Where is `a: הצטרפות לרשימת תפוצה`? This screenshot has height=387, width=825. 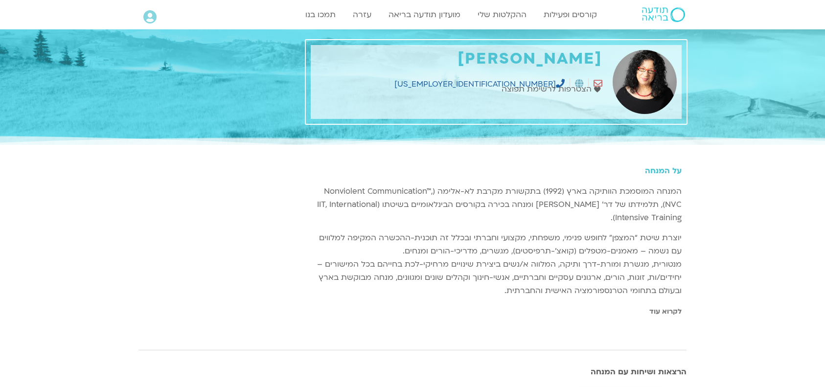 a: הצטרפות לרשימת תפוצה is located at coordinates (552, 89).